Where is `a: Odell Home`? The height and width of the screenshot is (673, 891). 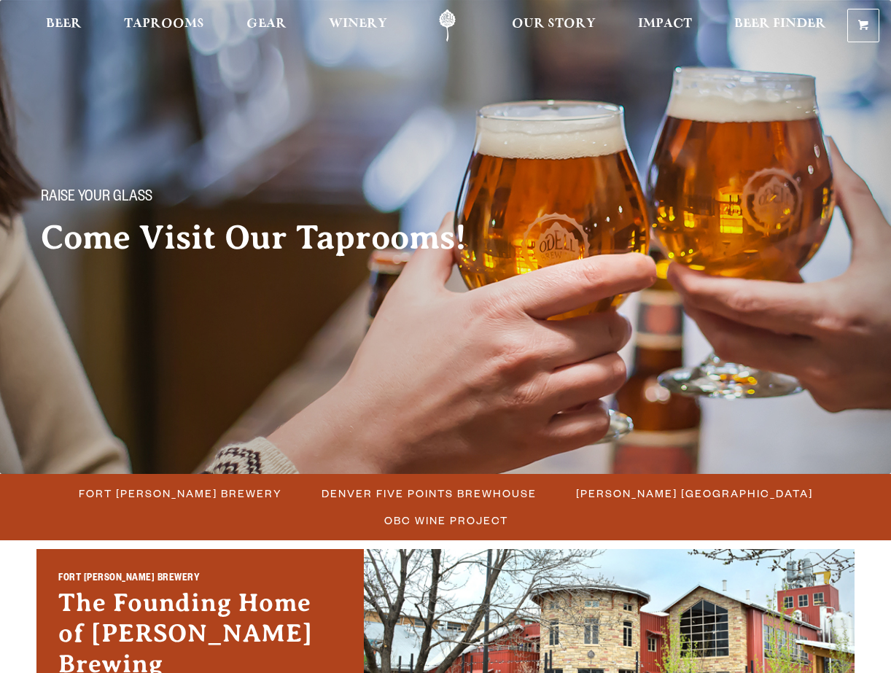 a: Odell Home is located at coordinates (447, 26).